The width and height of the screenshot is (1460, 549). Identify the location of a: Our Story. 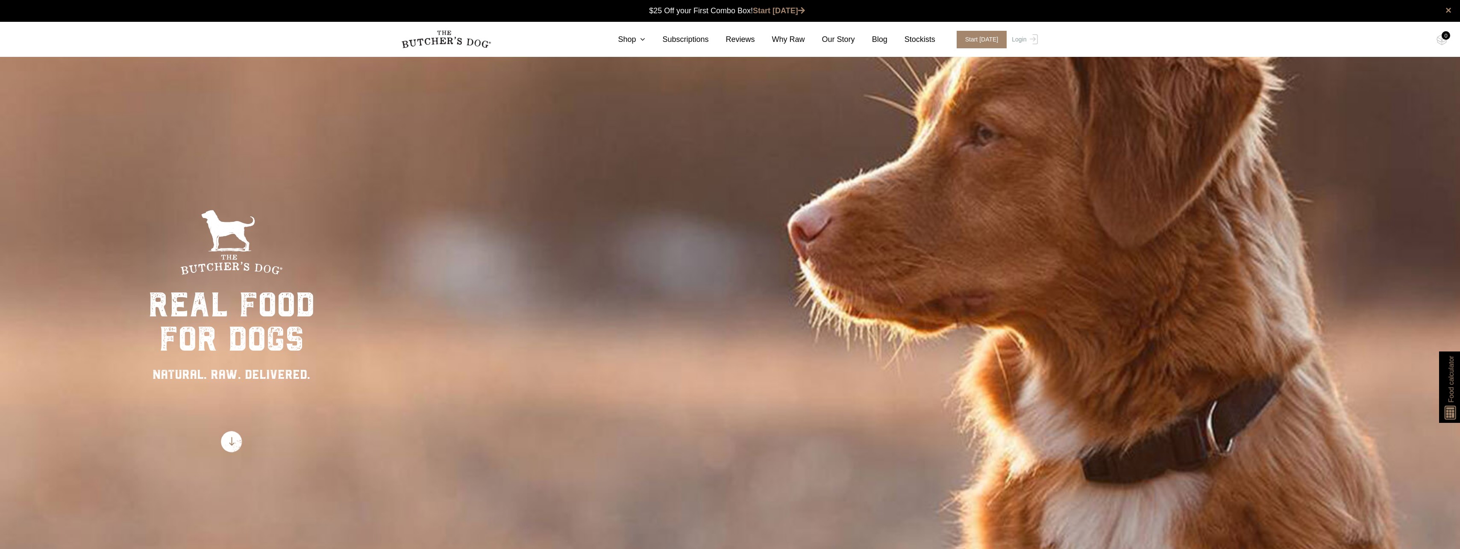
(830, 39).